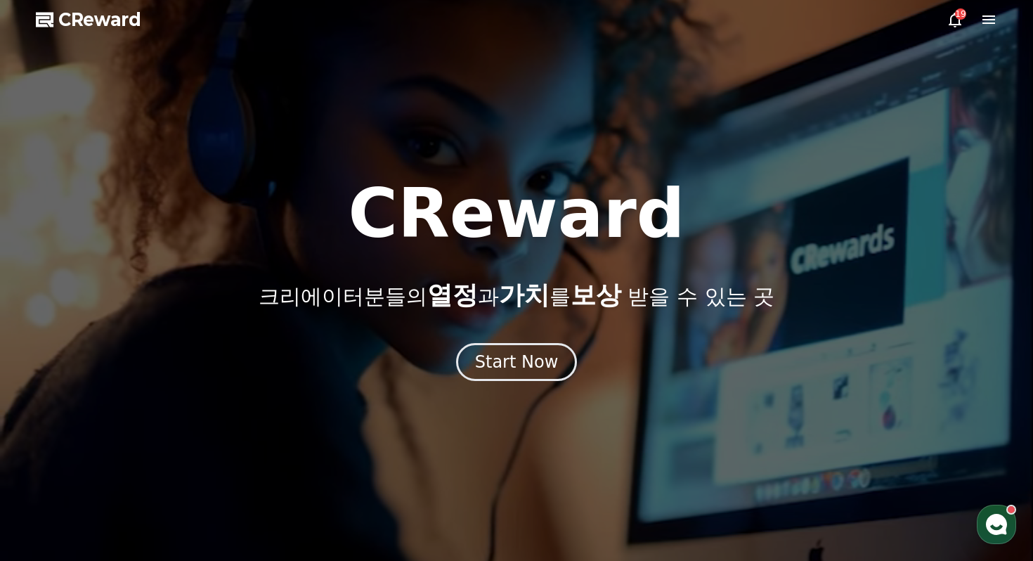 The height and width of the screenshot is (561, 1033). What do you see at coordinates (955, 20) in the screenshot?
I see `a: 19` at bounding box center [955, 20].